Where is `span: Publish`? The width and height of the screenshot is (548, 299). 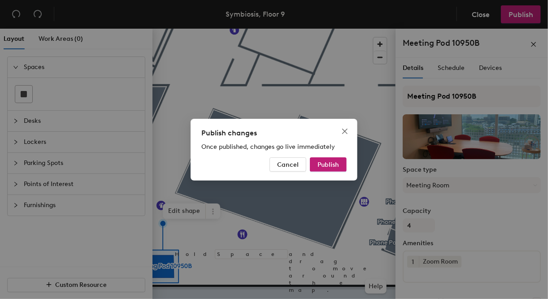
span: Publish is located at coordinates (328, 164).